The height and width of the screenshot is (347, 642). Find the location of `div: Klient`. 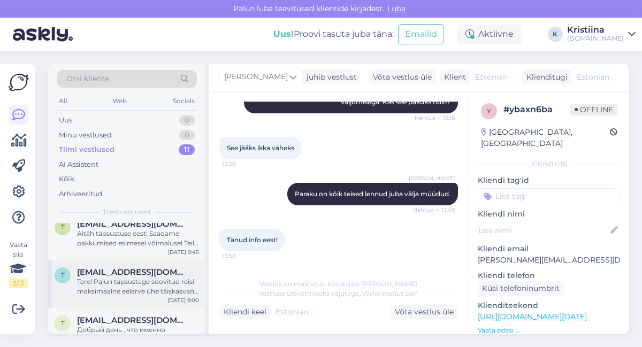

div: Klient is located at coordinates (453, 77).